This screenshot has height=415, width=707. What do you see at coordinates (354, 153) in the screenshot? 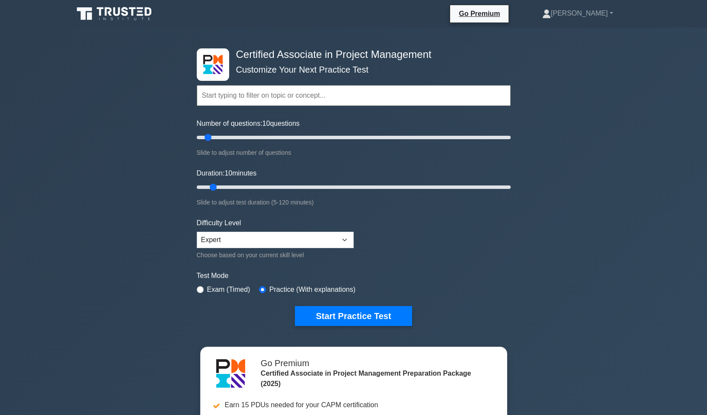
I see `div: Slide to adjust number of questions` at bounding box center [354, 153].